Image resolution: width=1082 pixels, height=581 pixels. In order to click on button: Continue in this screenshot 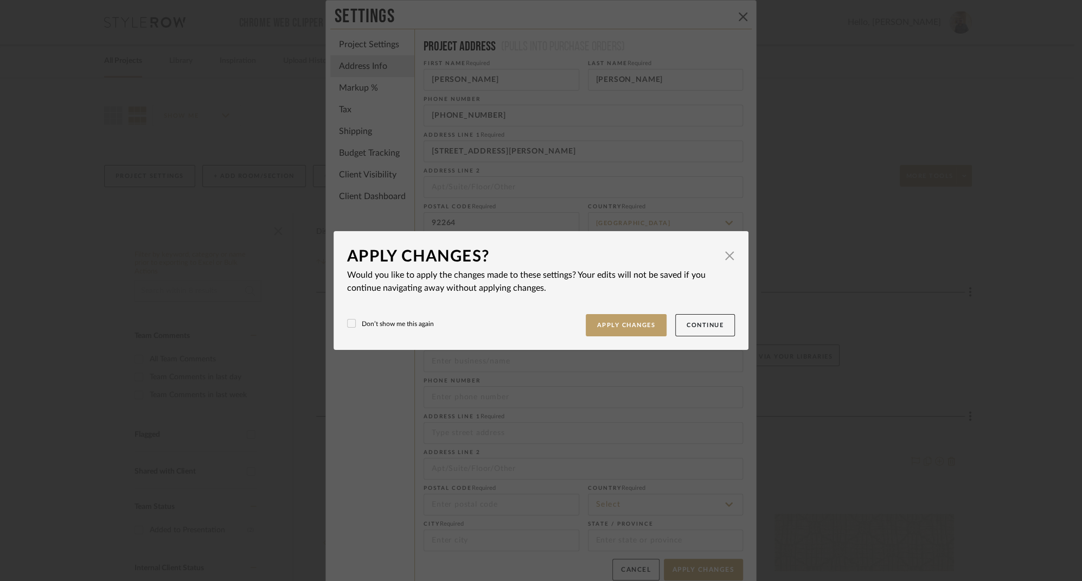, I will do `click(705, 325)`.